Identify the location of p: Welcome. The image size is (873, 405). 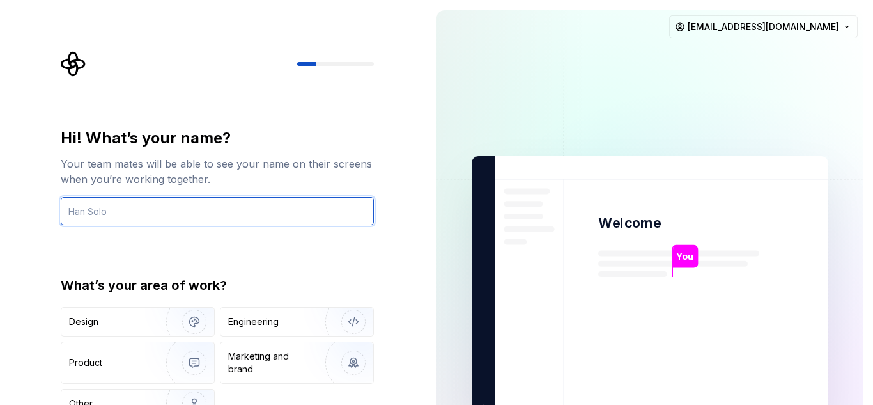
(630, 222).